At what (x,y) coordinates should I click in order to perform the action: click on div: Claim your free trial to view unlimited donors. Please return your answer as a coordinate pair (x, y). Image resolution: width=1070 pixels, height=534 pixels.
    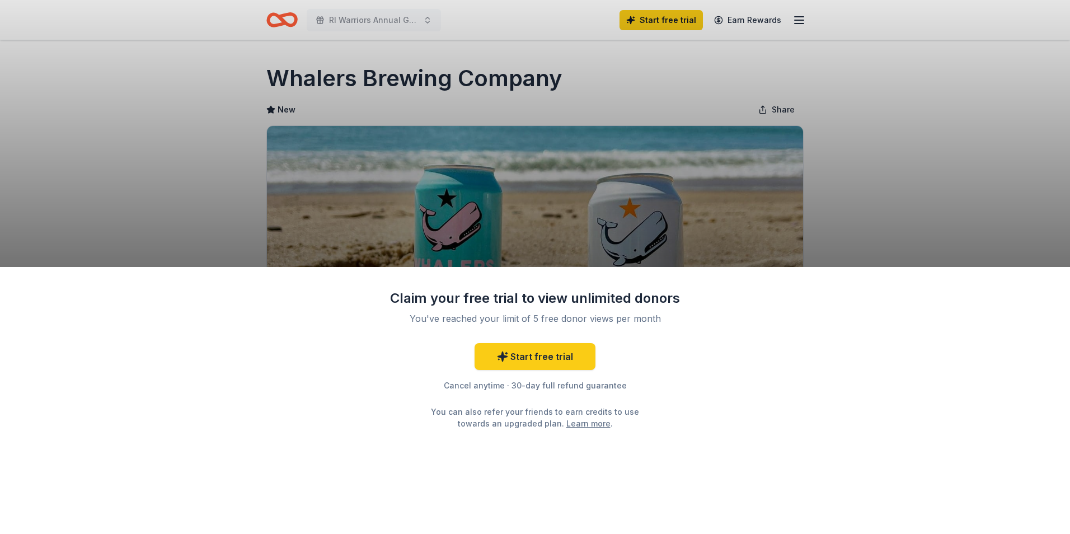
    Looking at the image, I should click on (535, 298).